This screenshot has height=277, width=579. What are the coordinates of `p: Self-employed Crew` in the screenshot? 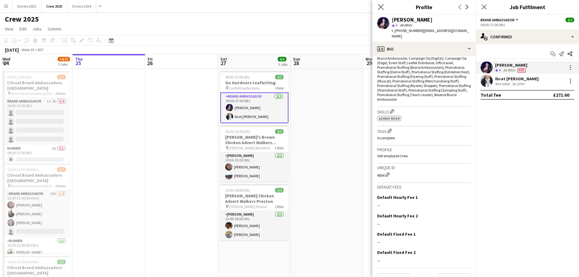 It's located at (424, 156).